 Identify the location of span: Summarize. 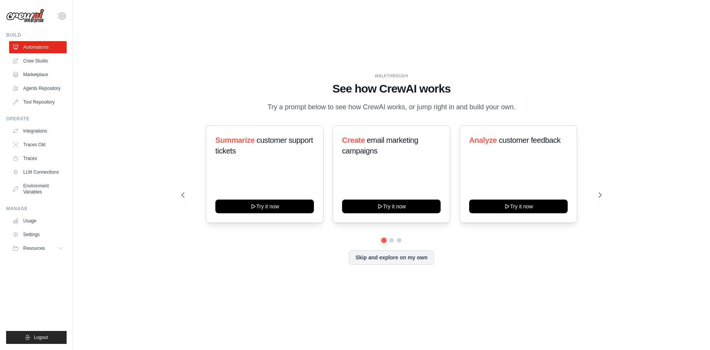
(235, 140).